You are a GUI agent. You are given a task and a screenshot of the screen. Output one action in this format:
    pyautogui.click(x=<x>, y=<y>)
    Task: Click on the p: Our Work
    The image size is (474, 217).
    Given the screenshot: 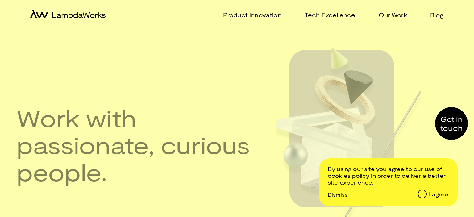 What is the action you would take?
    pyautogui.click(x=393, y=15)
    